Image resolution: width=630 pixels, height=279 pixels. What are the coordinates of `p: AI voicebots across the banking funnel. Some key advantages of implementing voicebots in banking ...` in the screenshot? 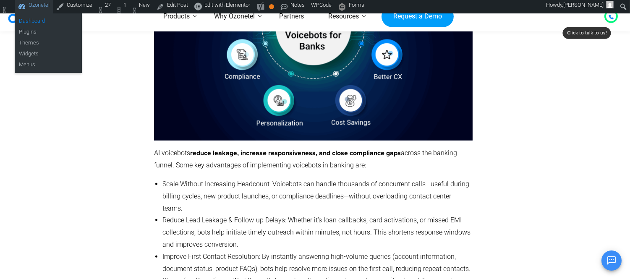 It's located at (313, 159).